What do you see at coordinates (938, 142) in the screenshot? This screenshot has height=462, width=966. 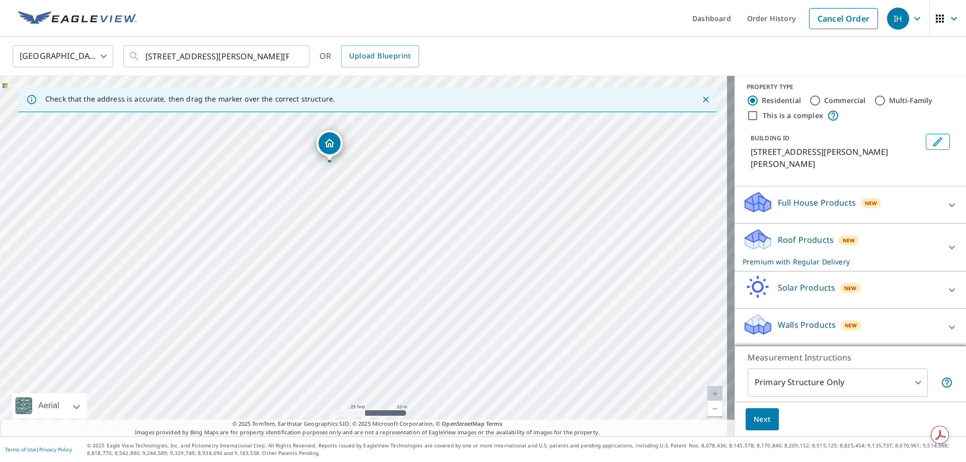 I see `button: Edit building 1` at bounding box center [938, 142].